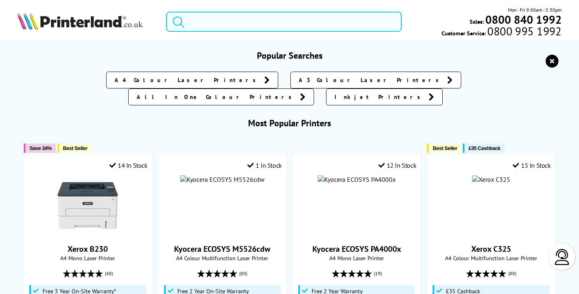 Image resolution: width=579 pixels, height=294 pixels. What do you see at coordinates (378, 273) in the screenshot?
I see `span: (19)` at bounding box center [378, 273].